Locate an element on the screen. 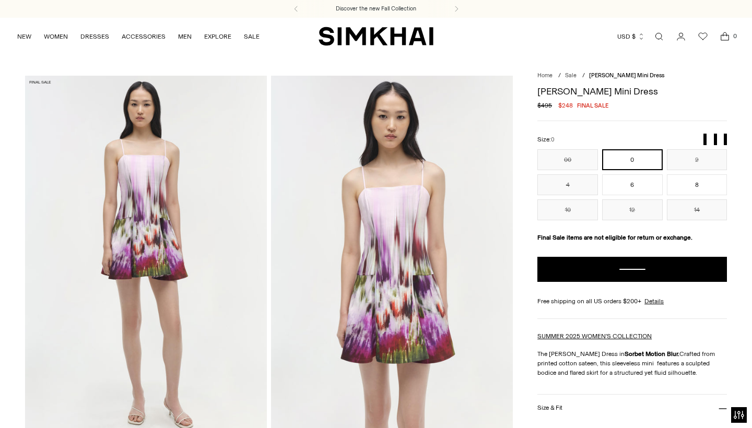 Image resolution: width=752 pixels, height=428 pixels. a: Go to the account page is located at coordinates (681, 37).